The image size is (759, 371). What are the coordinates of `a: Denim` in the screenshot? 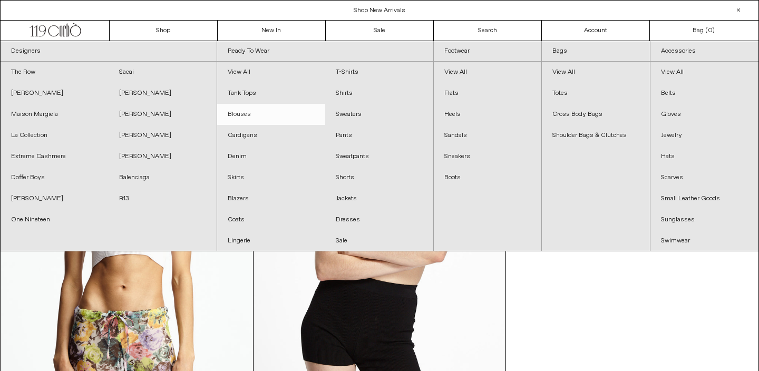 It's located at (271, 156).